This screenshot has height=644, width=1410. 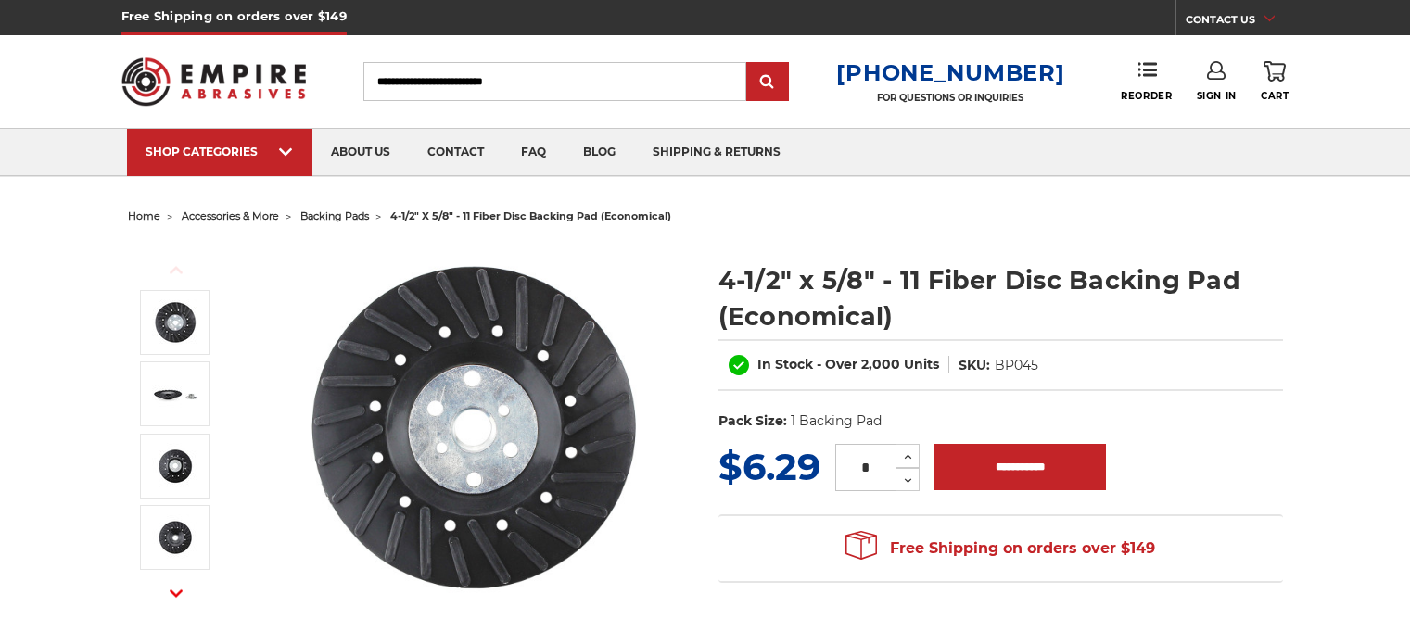 I want to click on p: FOR QUESTIONS OR INQUIRIES, so click(x=950, y=97).